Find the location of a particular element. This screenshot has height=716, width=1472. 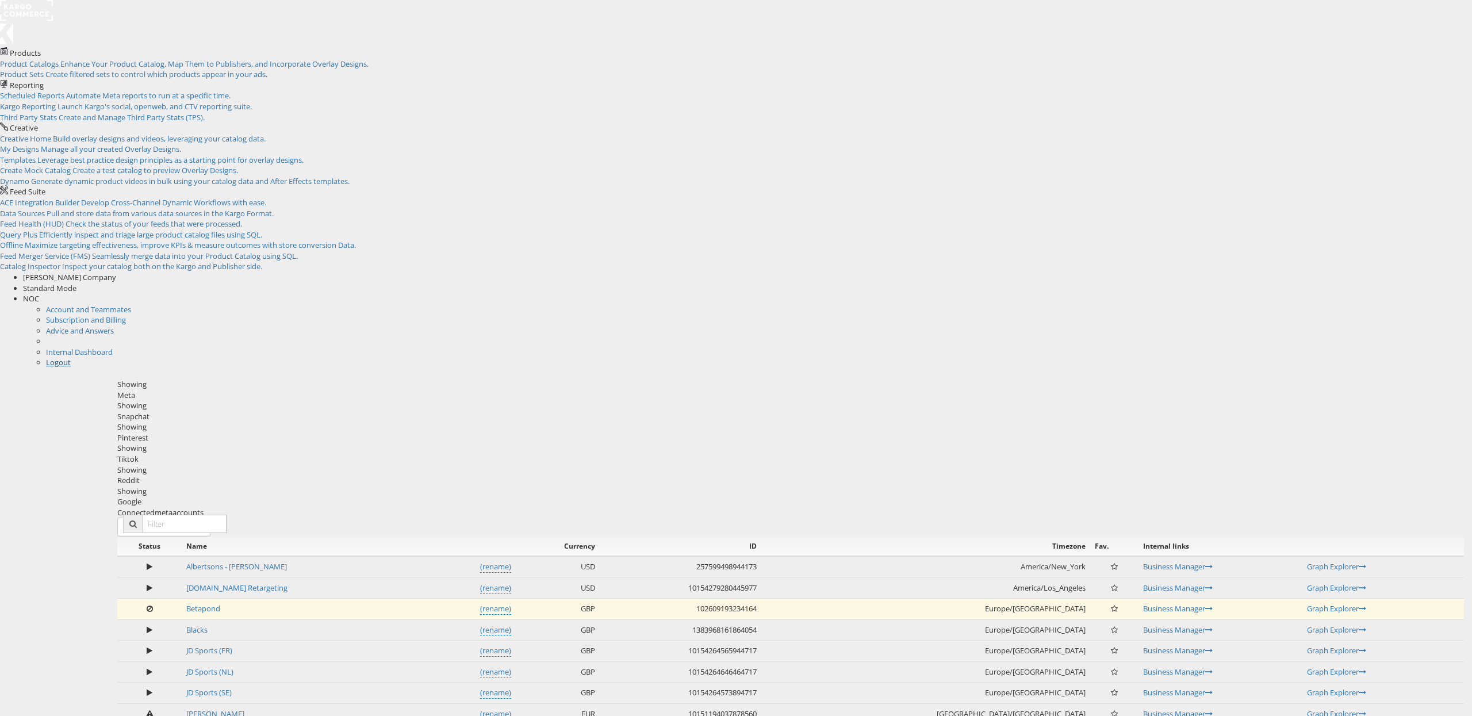

a: Advice and Answers is located at coordinates (80, 331).